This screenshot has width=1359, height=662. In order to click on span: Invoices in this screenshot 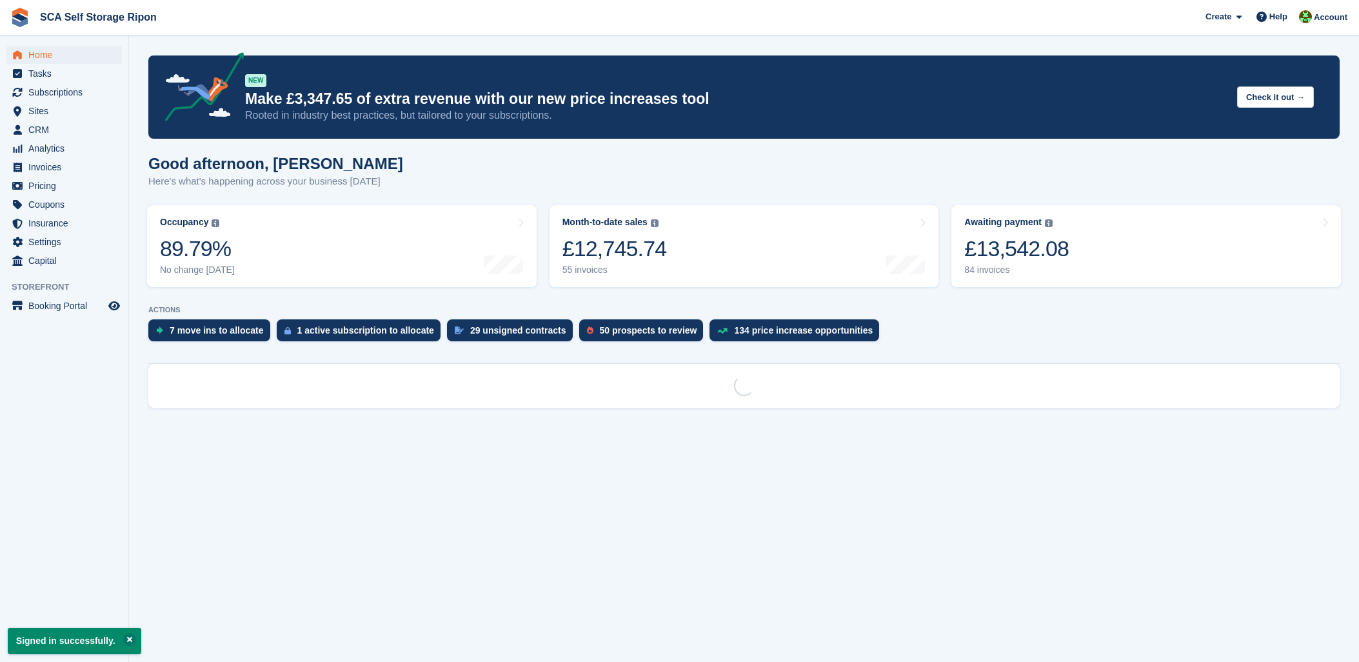, I will do `click(67, 167)`.